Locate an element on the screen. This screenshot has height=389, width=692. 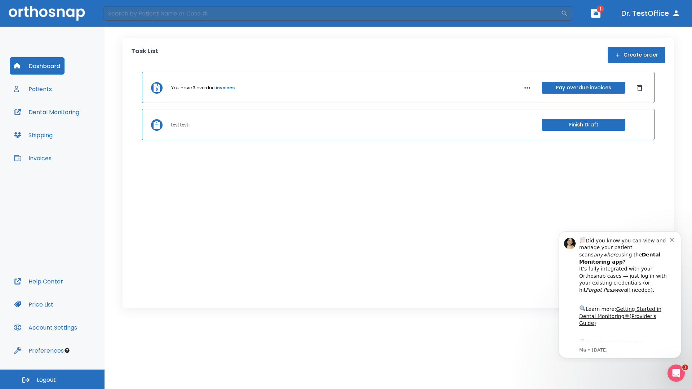
button: Account Settings is located at coordinates (45, 328).